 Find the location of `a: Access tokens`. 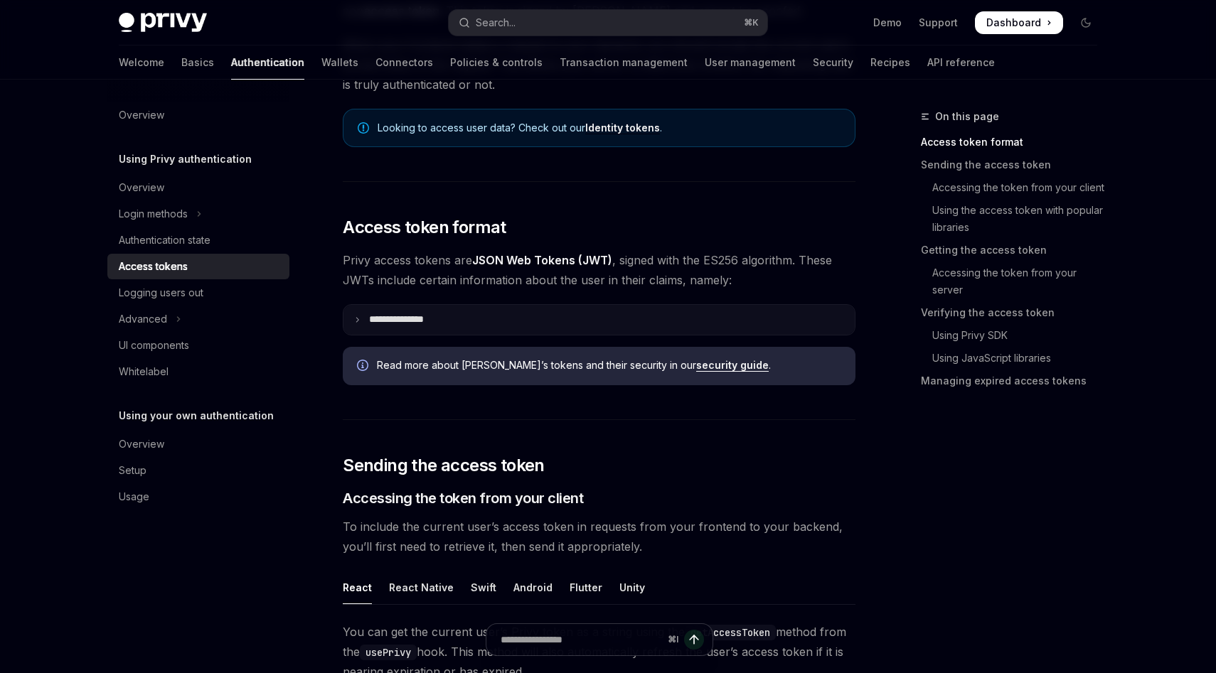

a: Access tokens is located at coordinates (198, 267).